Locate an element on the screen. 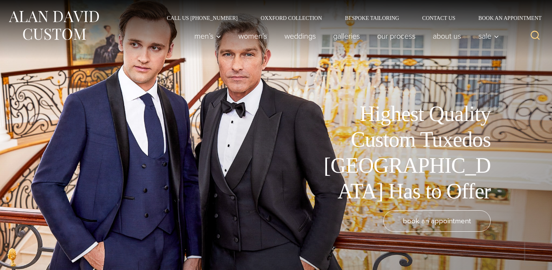  nav: Secondary Navigation is located at coordinates (350, 18).